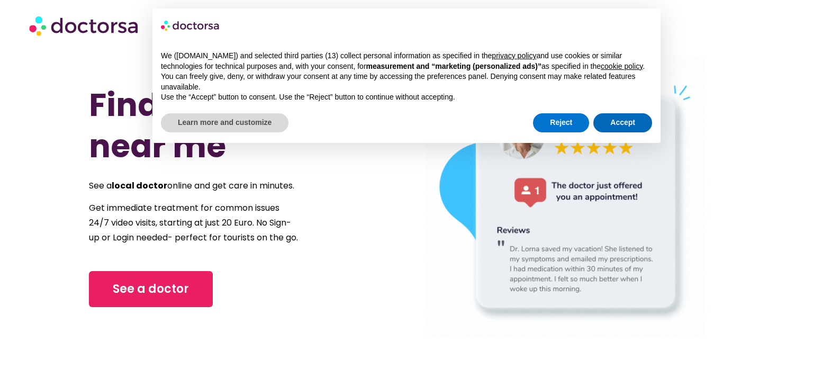  What do you see at coordinates (191, 25) in the screenshot?
I see `img: logo` at bounding box center [191, 25].